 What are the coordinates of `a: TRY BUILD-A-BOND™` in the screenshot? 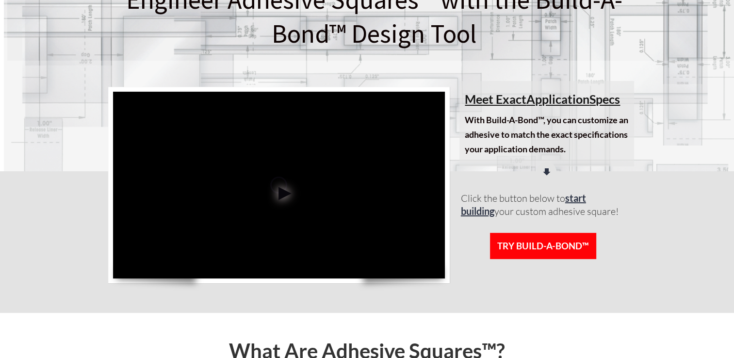 It's located at (543, 246).